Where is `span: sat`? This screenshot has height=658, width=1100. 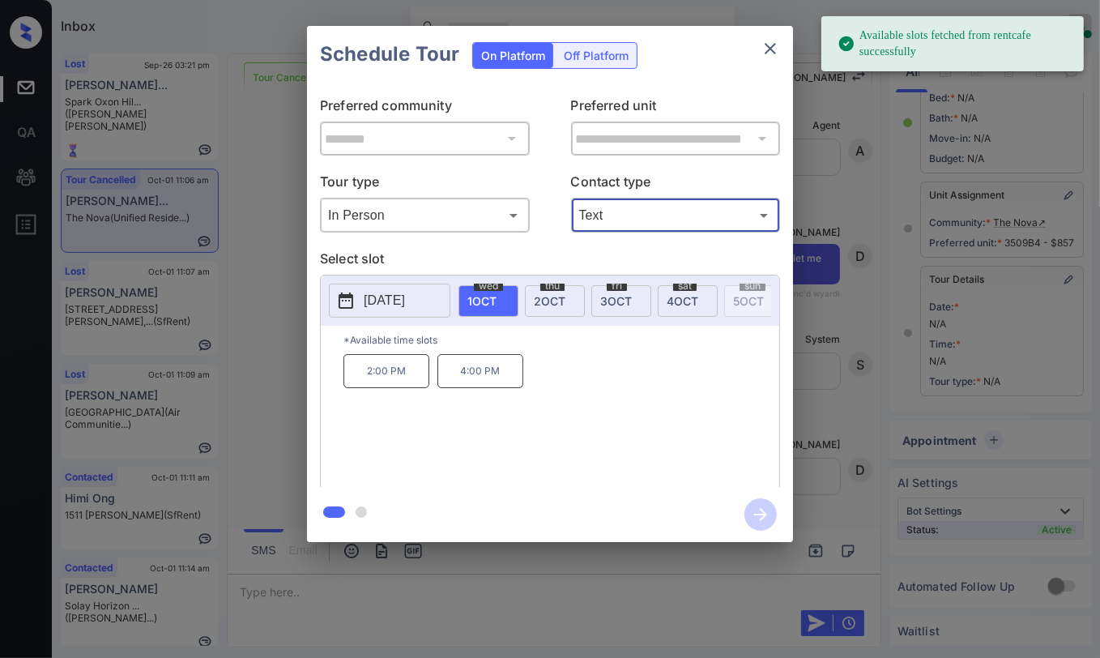 span: sat is located at coordinates (685, 286).